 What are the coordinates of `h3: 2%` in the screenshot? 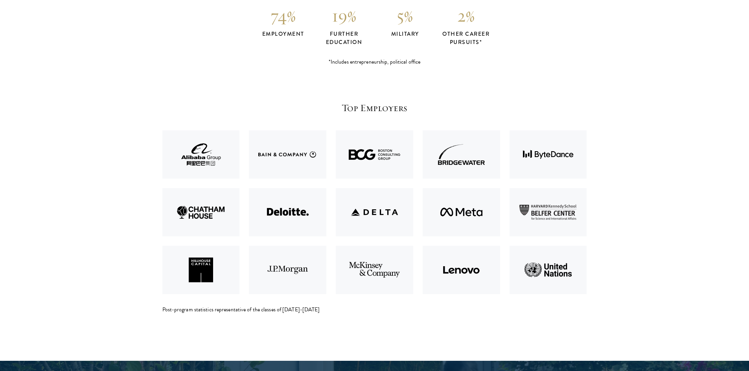 It's located at (466, 16).